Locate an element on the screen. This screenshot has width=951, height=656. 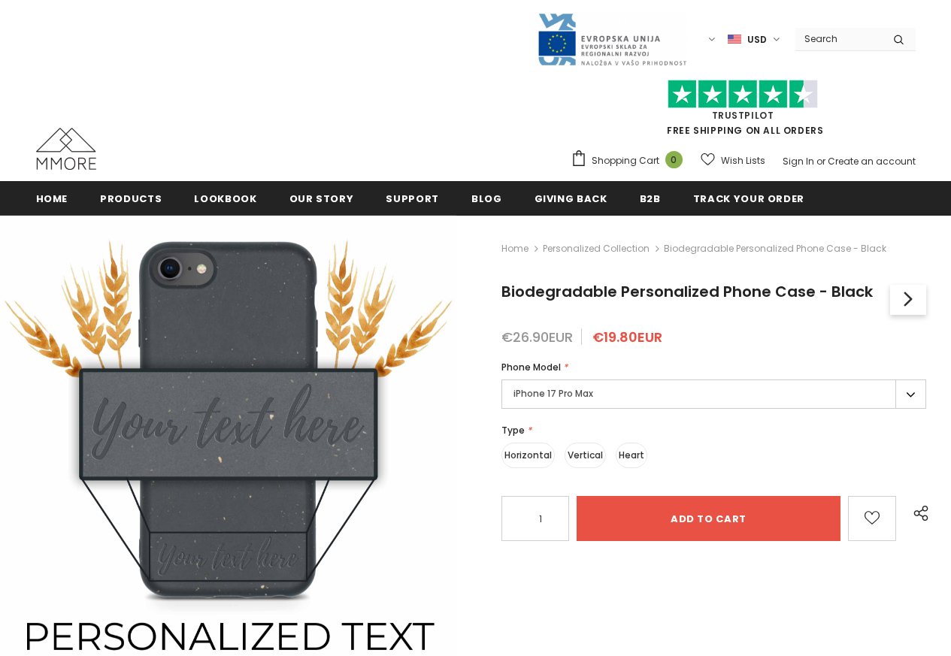
span: or is located at coordinates (821, 161).